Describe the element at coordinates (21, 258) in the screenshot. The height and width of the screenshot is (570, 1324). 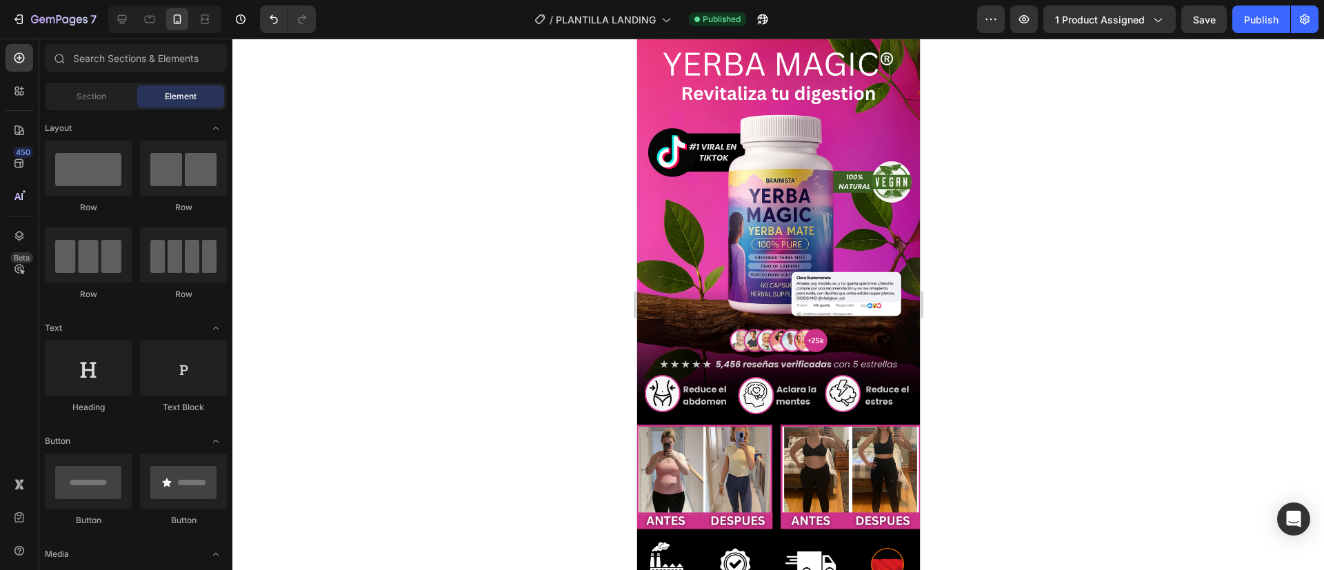
I see `div: Beta` at that location.